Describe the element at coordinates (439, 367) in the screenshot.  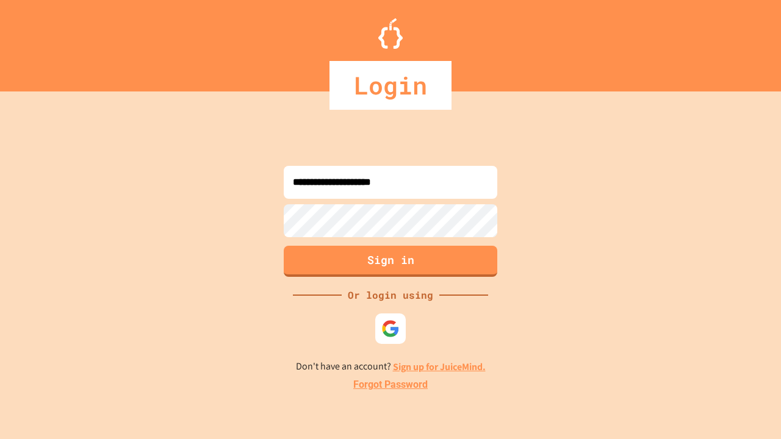
I see `a: Sign up for JuiceMind.` at that location.